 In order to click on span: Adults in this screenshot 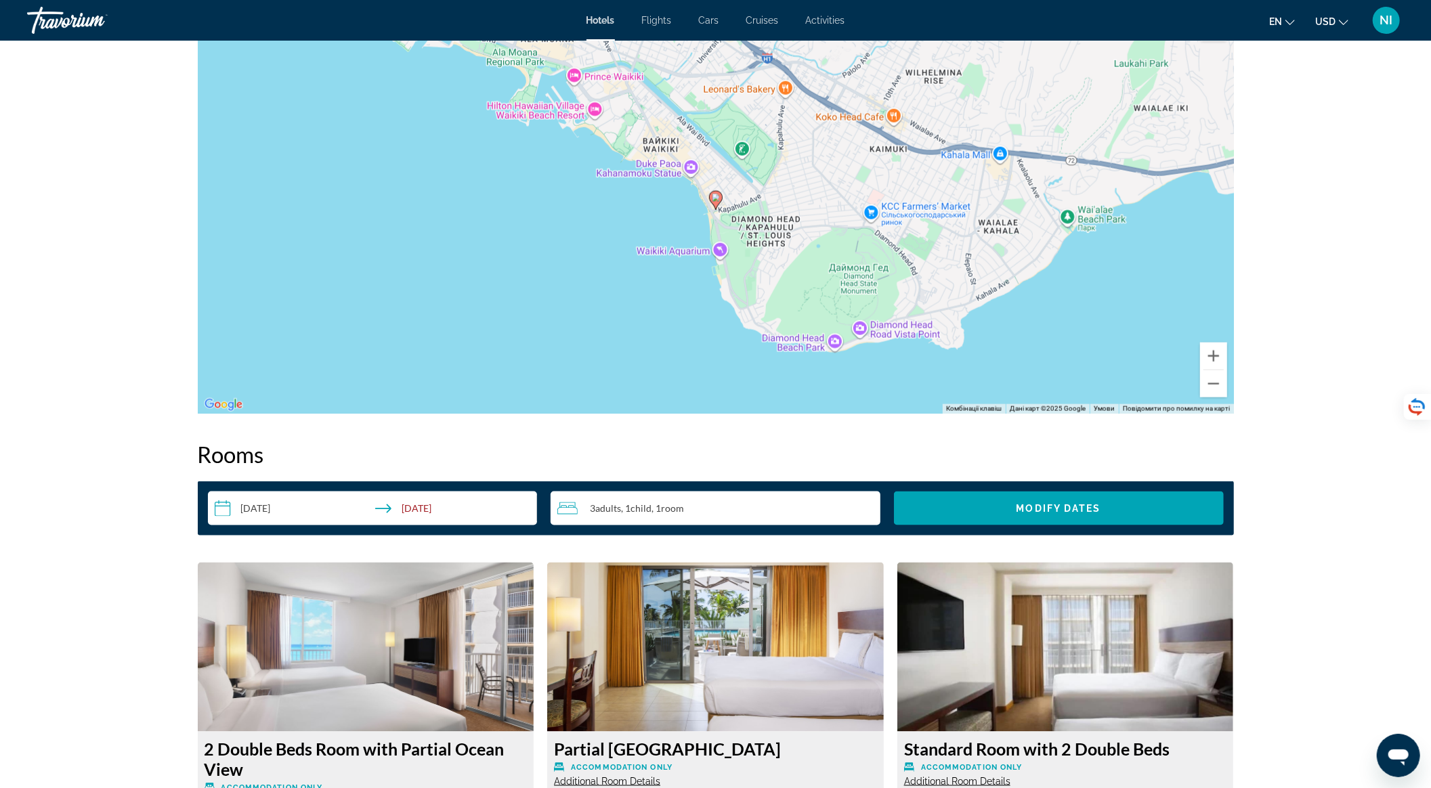, I will do `click(608, 508)`.